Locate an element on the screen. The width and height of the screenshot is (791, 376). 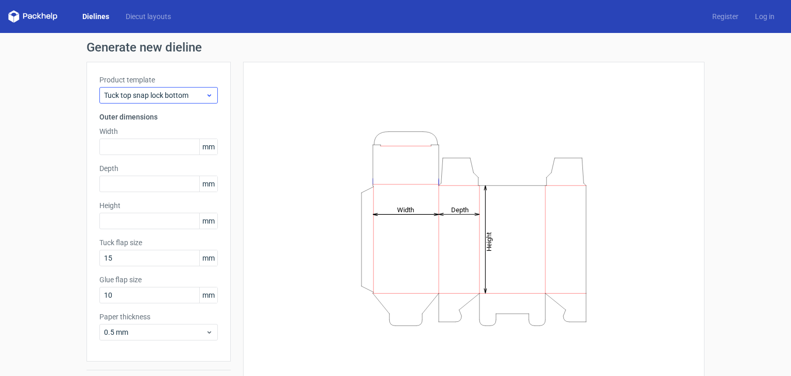
a: Log in is located at coordinates (764, 16).